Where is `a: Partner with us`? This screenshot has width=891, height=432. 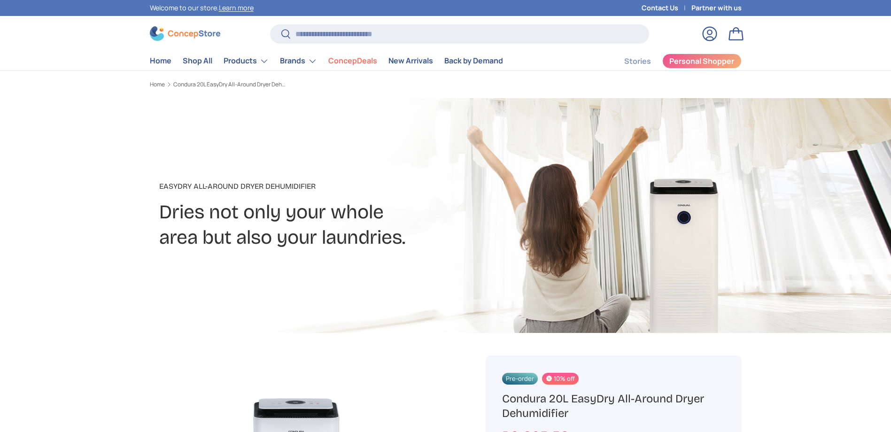 a: Partner with us is located at coordinates (716, 8).